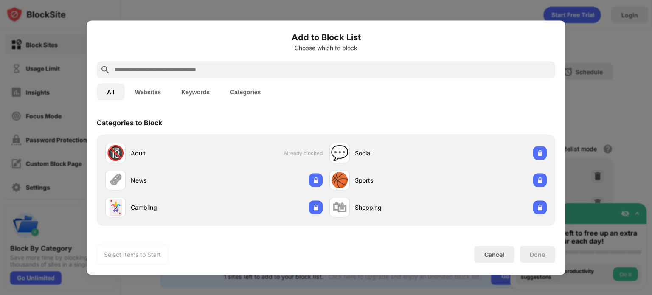  What do you see at coordinates (397, 180) in the screenshot?
I see `div: Sports` at bounding box center [397, 180].